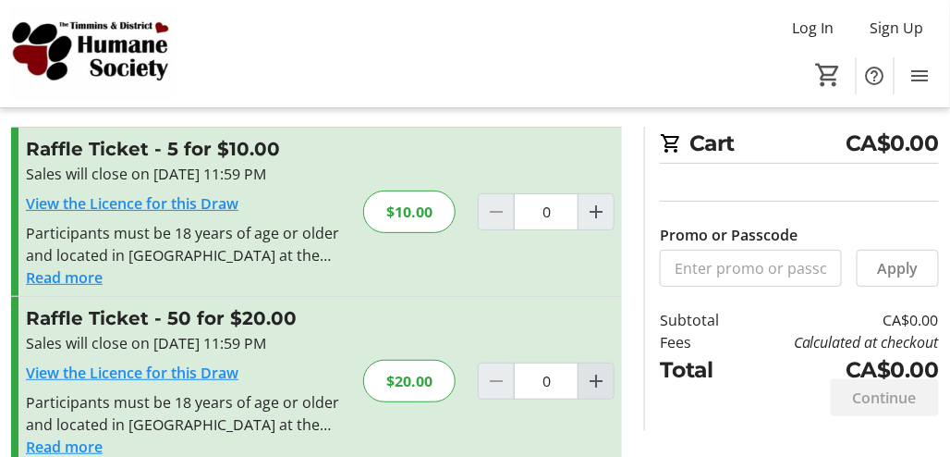 The width and height of the screenshot is (950, 457). I want to click on label: Promo or Passcode, so click(728, 235).